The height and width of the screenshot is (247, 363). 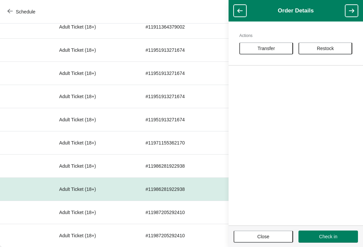 What do you see at coordinates (185, 27) in the screenshot?
I see `td: # 11911364379002` at bounding box center [185, 27].